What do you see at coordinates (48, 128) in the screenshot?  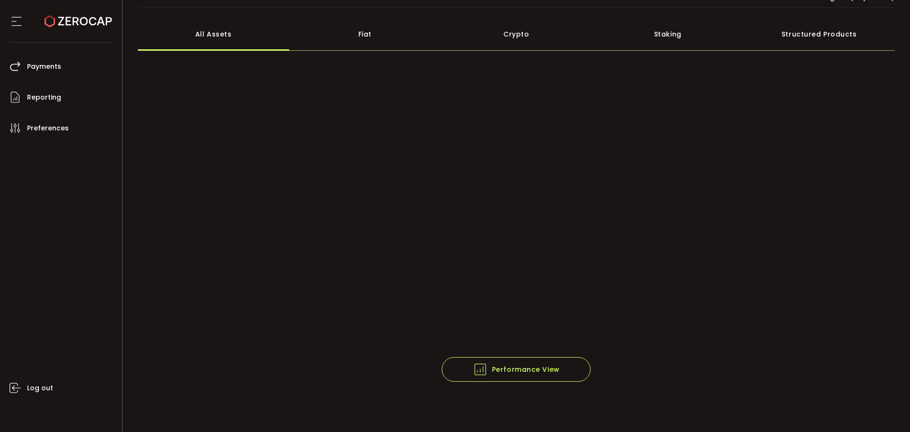 I see `span: Preferences` at bounding box center [48, 128].